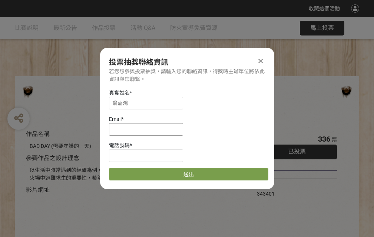 The height and width of the screenshot is (237, 374). What do you see at coordinates (132, 146) in the screenshot?
I see `div: BAD DAY (需要守護的一天)` at bounding box center [132, 146].